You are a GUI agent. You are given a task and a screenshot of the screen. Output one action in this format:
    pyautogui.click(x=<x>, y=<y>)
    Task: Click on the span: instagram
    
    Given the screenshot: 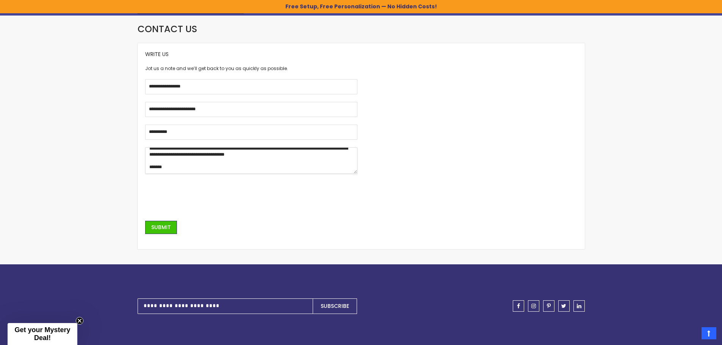 What is the action you would take?
    pyautogui.click(x=534, y=306)
    